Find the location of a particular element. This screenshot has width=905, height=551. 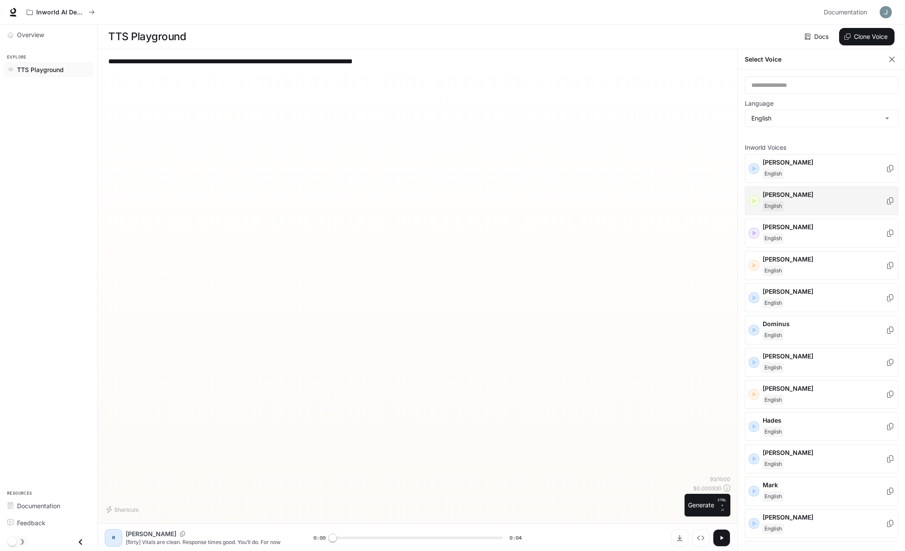

a: Docs is located at coordinates (818, 37).